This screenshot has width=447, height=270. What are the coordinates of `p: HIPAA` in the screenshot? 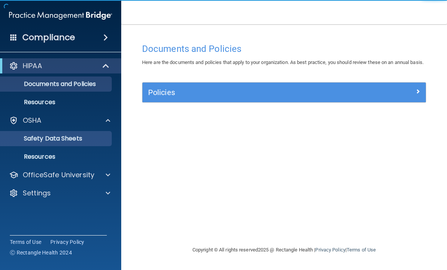 It's located at (32, 66).